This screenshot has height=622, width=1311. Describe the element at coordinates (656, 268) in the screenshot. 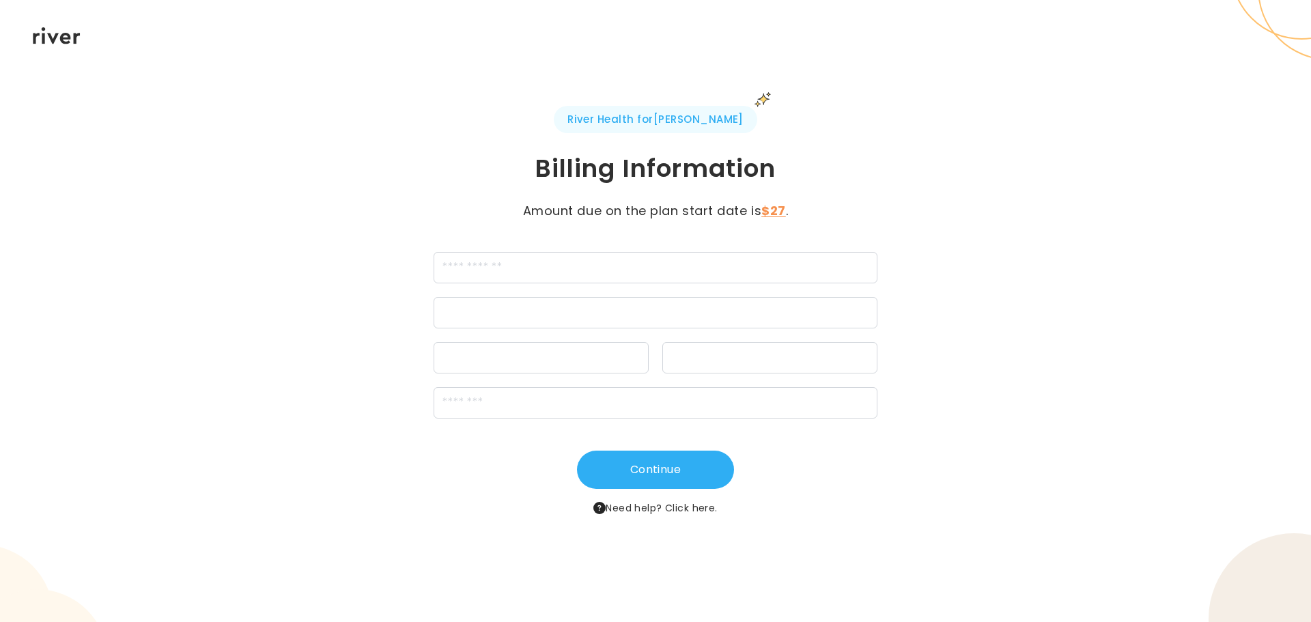

I see `input: cardName` at that location.